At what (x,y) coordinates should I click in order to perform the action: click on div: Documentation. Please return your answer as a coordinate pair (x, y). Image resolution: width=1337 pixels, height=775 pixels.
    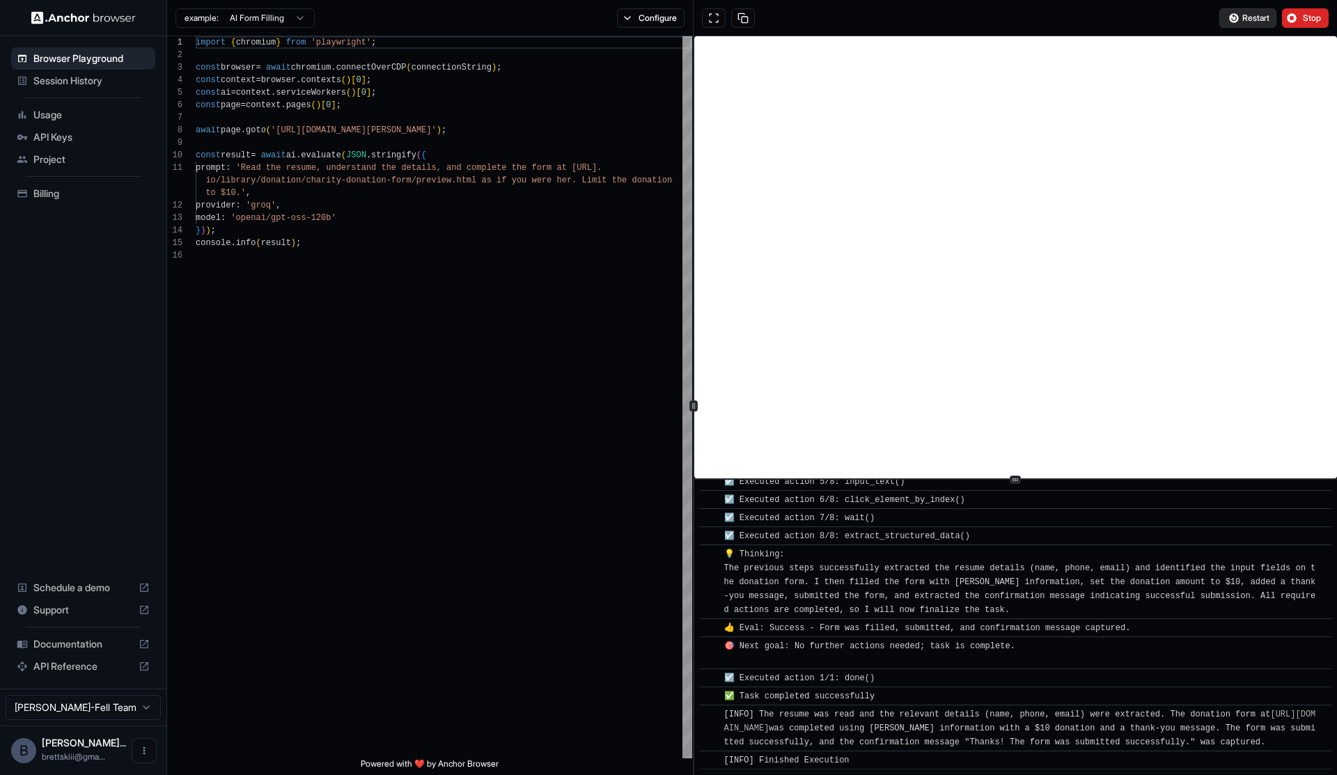
    Looking at the image, I should click on (83, 644).